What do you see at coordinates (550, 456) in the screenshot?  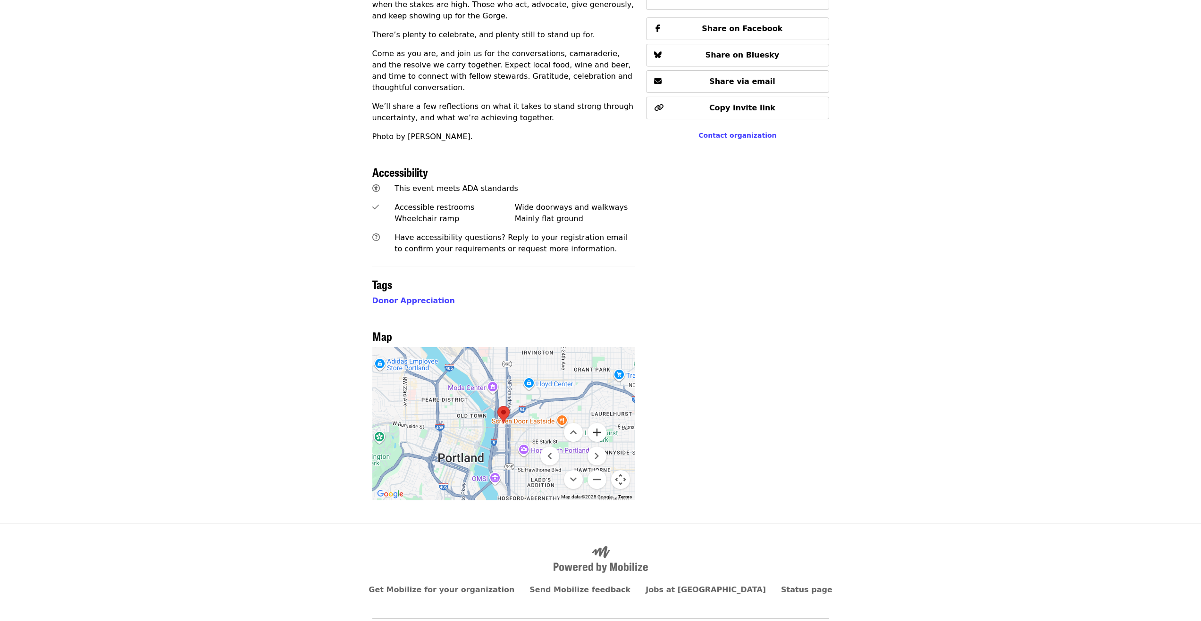 I see `button: Move left` at bounding box center [550, 456].